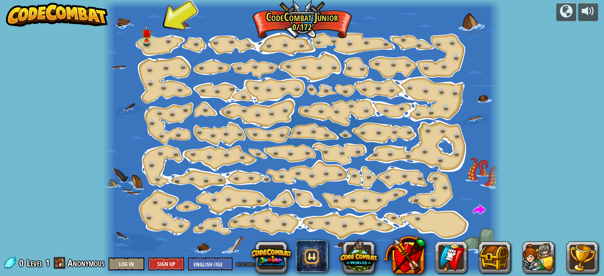  What do you see at coordinates (566, 12) in the screenshot?
I see `button: Campaigns` at bounding box center [566, 12].